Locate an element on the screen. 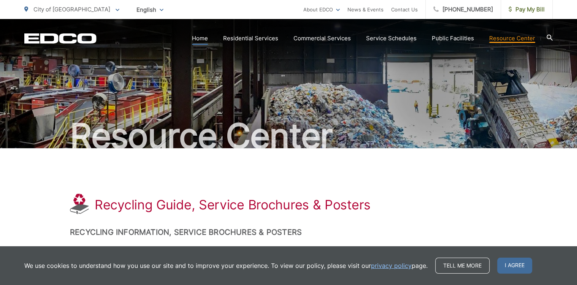  h2: Resource Center is located at coordinates (288, 136).